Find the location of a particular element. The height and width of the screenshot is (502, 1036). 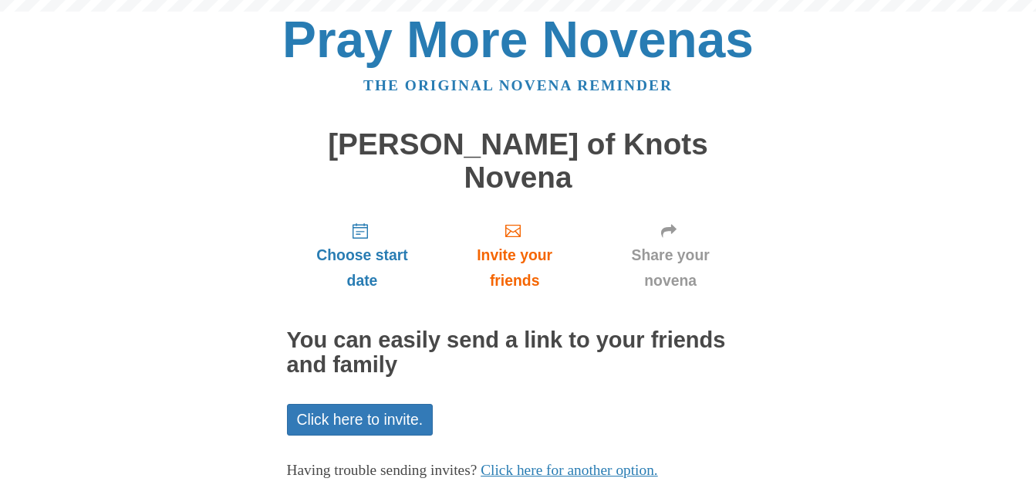

h2: You can easily send a link to your friends and family is located at coordinates (518, 353).